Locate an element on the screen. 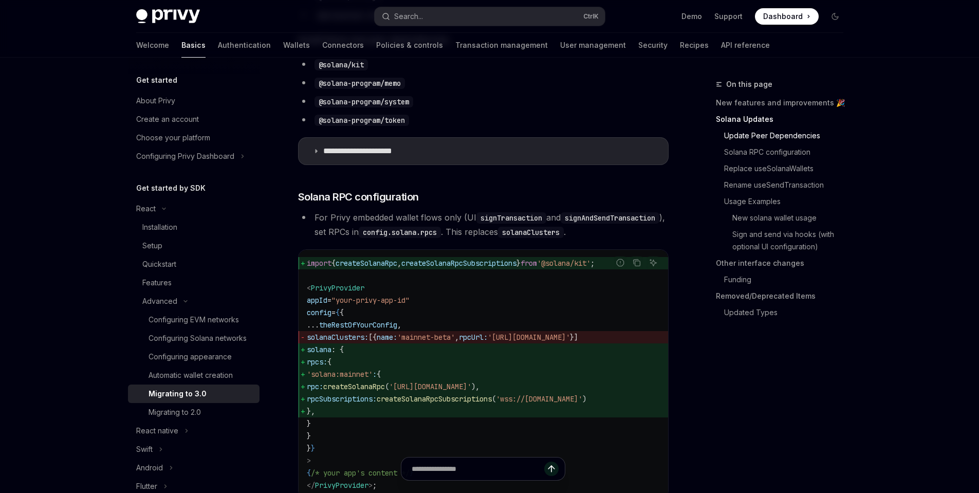  a: About Privy is located at coordinates (194, 101).